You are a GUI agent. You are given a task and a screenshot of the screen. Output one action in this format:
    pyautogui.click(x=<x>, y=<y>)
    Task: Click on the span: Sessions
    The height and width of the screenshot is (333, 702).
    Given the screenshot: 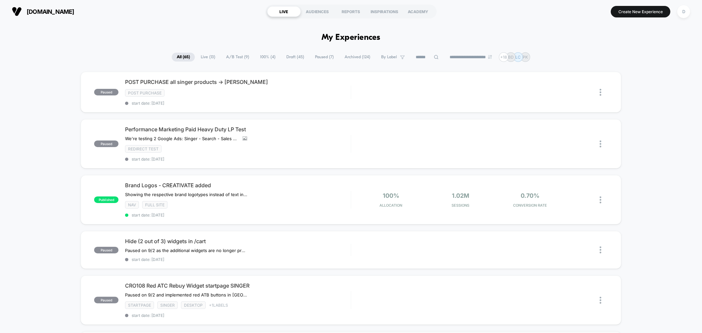 What is the action you would take?
    pyautogui.click(x=460, y=205)
    